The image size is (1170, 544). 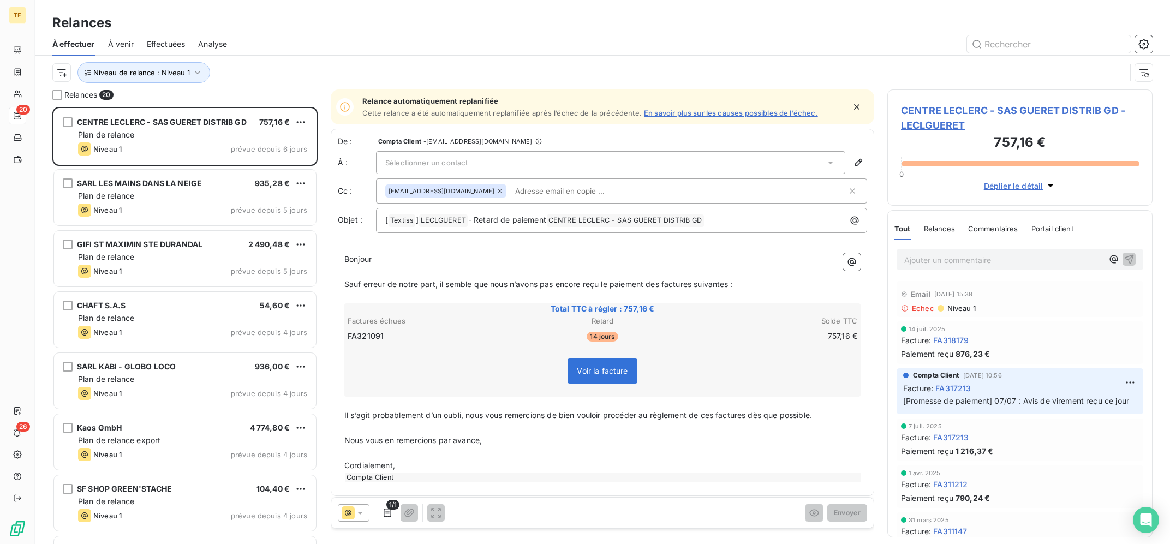 I want to click on span: 20, so click(x=23, y=110).